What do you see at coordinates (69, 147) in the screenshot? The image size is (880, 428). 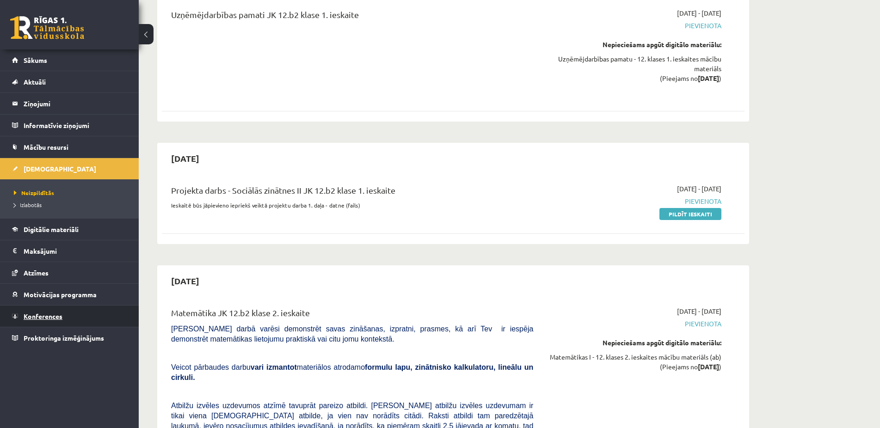 I see `a: Mācību resursi` at bounding box center [69, 147].